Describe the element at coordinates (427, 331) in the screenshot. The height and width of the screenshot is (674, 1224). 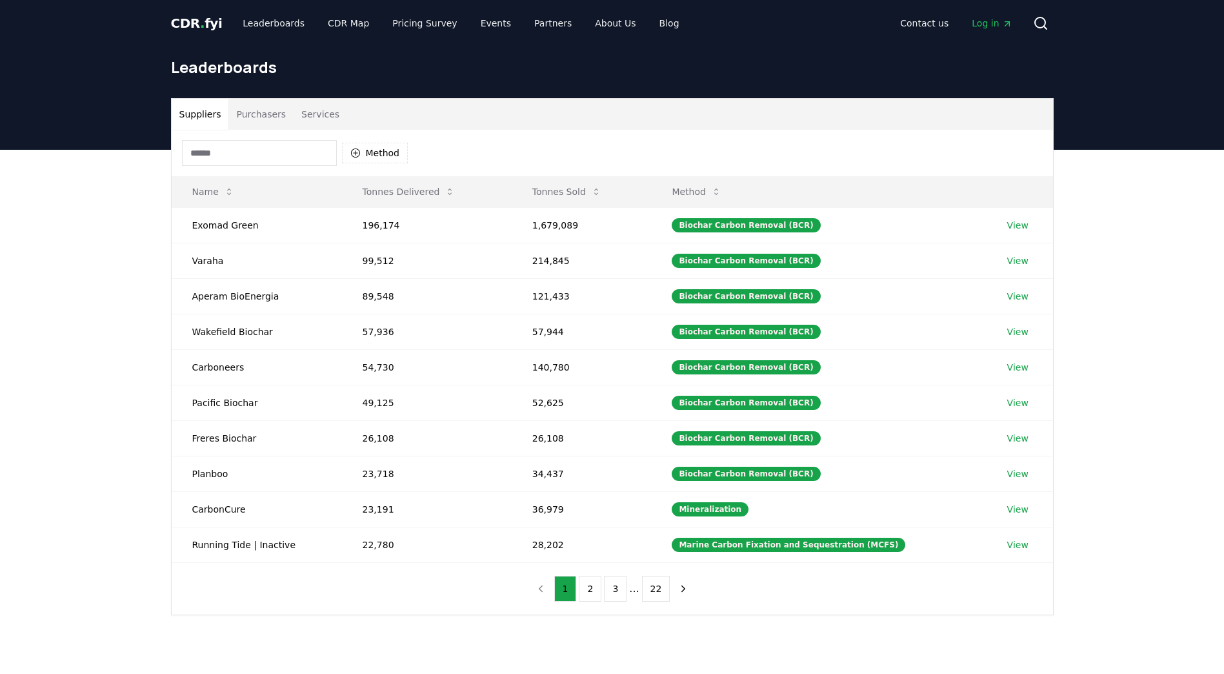
I see `td: 57,936` at that location.